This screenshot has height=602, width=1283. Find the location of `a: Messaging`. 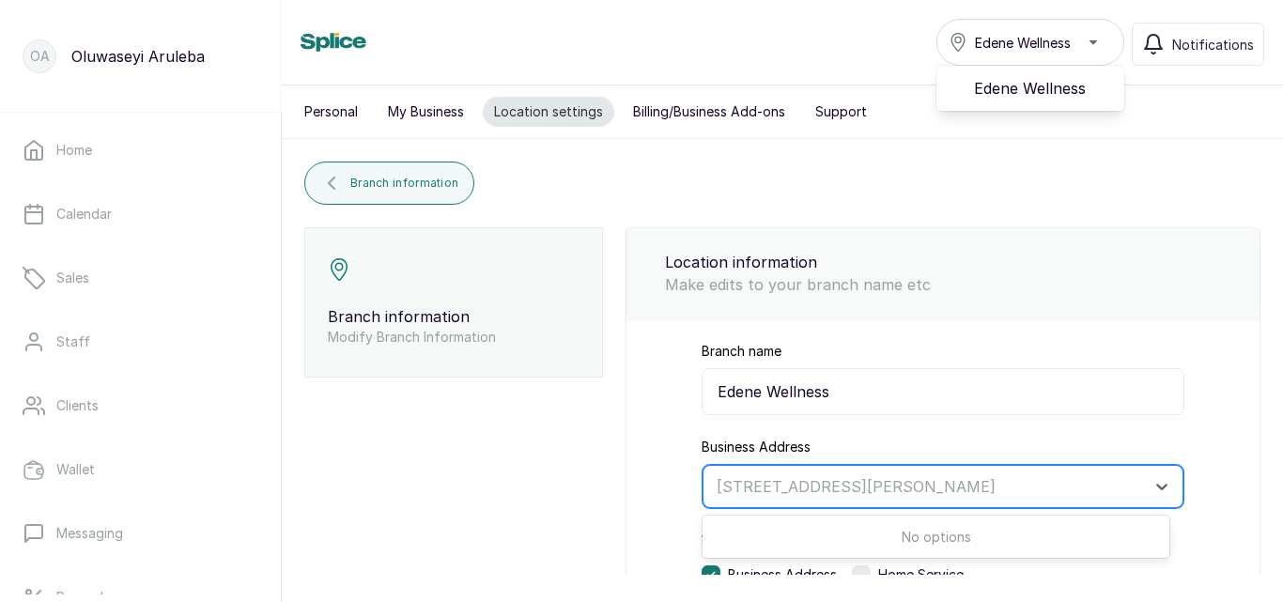

a: Messaging is located at coordinates (140, 534).